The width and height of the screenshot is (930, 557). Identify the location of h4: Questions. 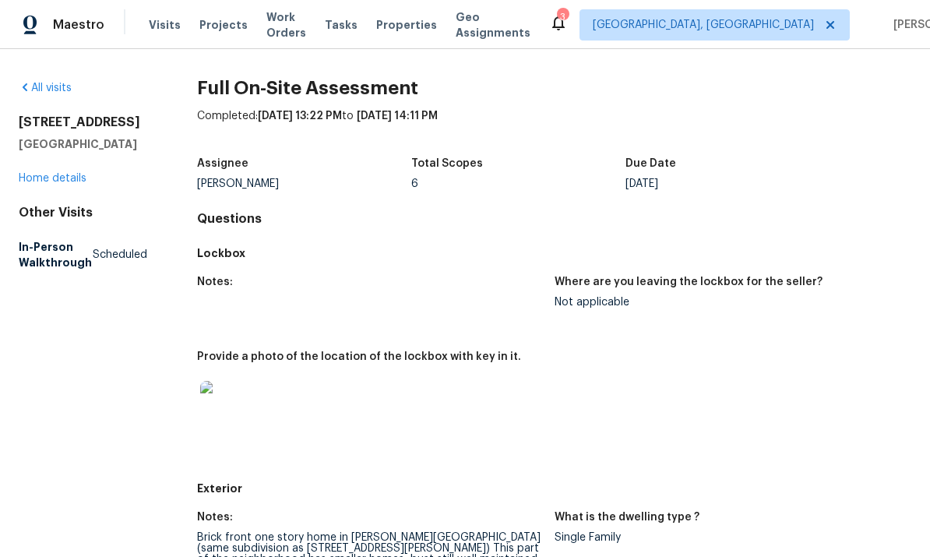
(554, 219).